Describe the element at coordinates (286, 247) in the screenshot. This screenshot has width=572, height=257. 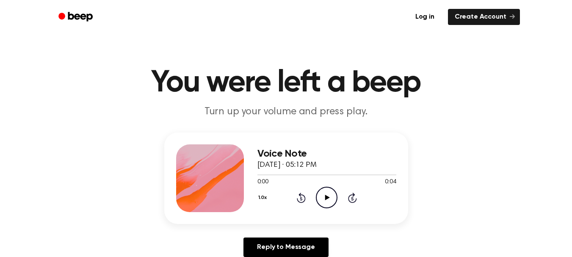
I see `a: Reply to Message` at that location.